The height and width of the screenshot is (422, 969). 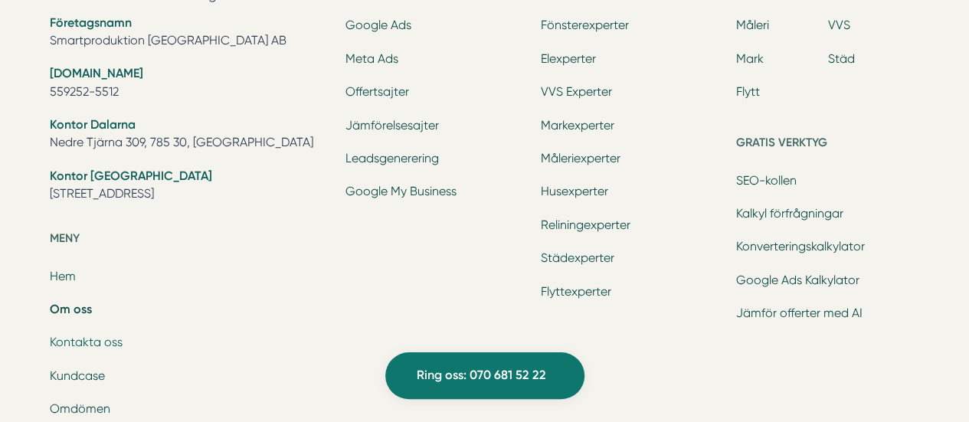 I want to click on a: Kalkyl förfrågningar, so click(x=789, y=213).